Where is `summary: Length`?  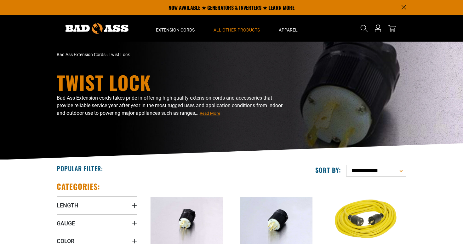
summary: Length is located at coordinates (97, 205).